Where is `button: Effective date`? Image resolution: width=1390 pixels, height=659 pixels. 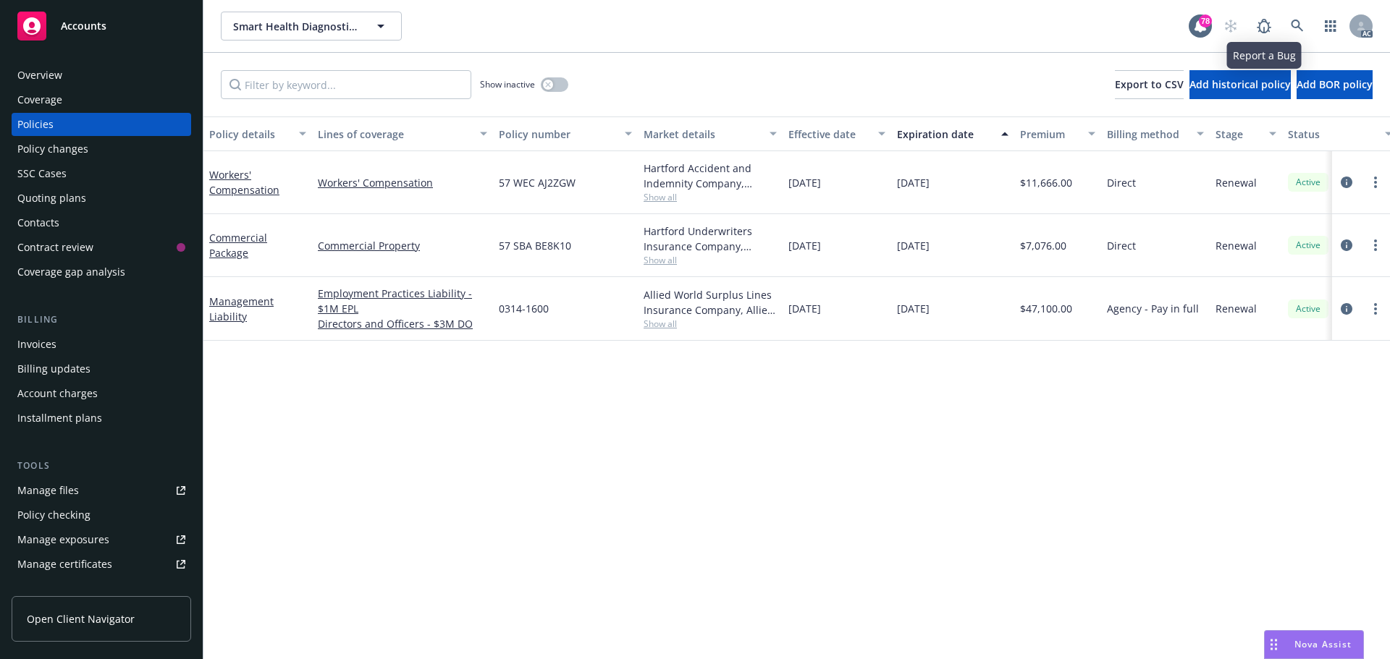 button: Effective date is located at coordinates (837, 134).